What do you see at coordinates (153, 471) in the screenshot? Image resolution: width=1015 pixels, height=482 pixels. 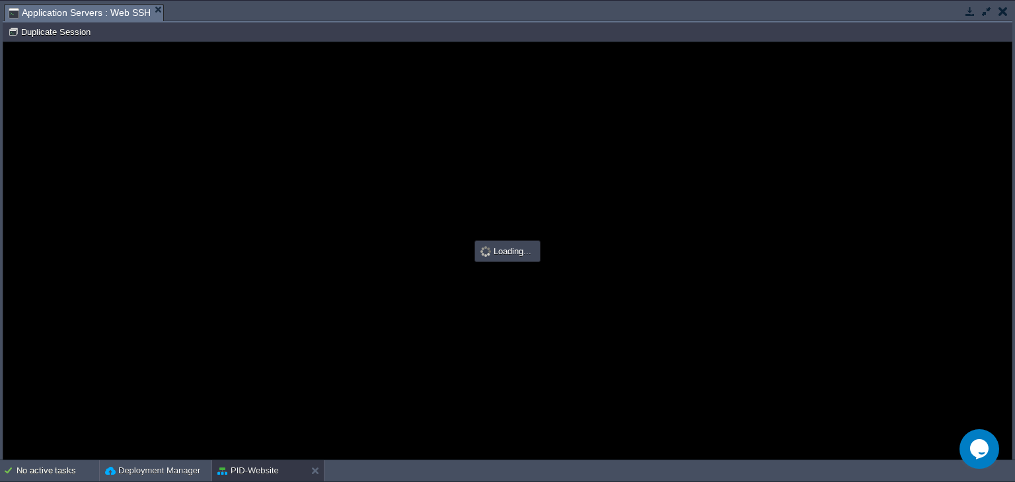 I see `button: Deployment Manager` at bounding box center [153, 471].